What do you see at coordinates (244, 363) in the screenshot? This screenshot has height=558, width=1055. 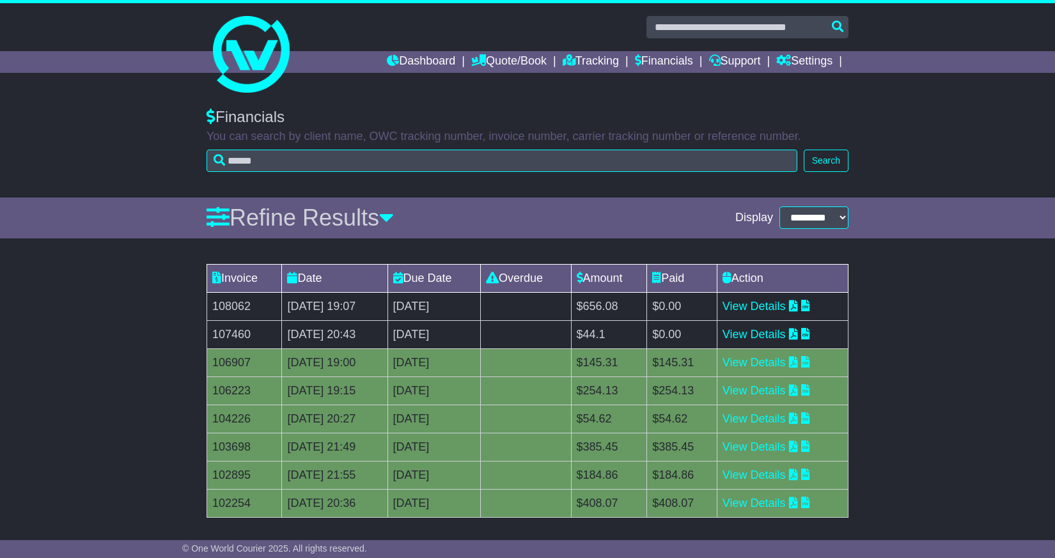 I see `td: 106907` at bounding box center [244, 363].